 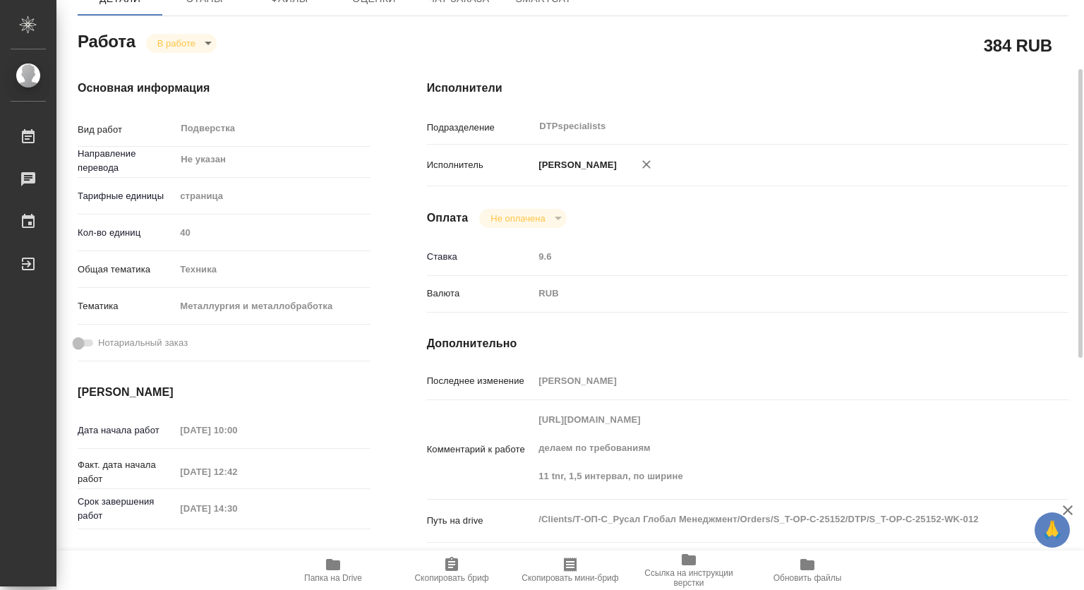 I want to click on span: Нотариальный заказ, so click(x=143, y=343).